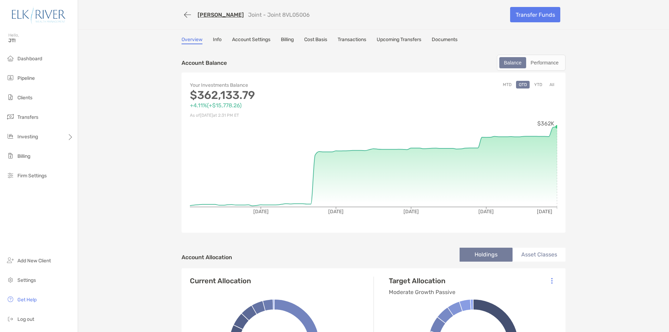 This screenshot has height=332, width=669. What do you see at coordinates (444, 40) in the screenshot?
I see `a: Documents` at bounding box center [444, 40].